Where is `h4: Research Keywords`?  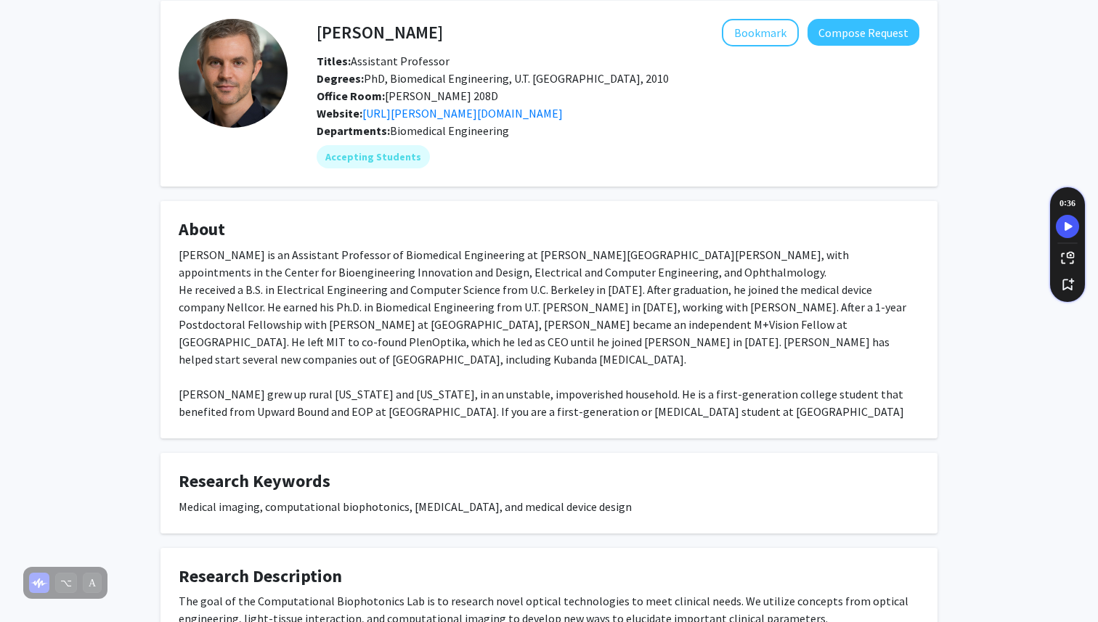
h4: Research Keywords is located at coordinates (549, 481).